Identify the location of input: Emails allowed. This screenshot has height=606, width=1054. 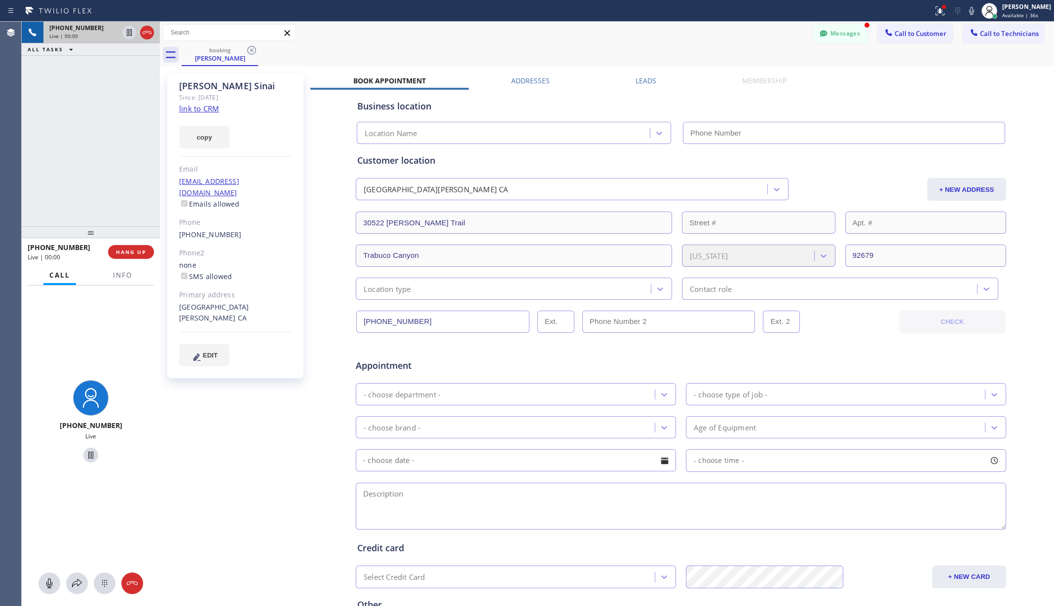
(184, 203).